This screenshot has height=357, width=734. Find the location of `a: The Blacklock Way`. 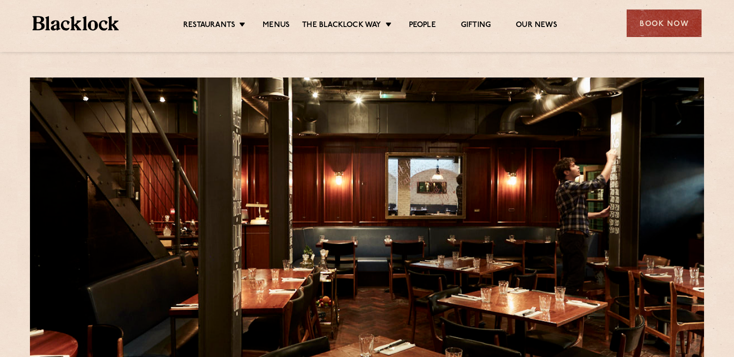

a: The Blacklock Way is located at coordinates (342, 26).